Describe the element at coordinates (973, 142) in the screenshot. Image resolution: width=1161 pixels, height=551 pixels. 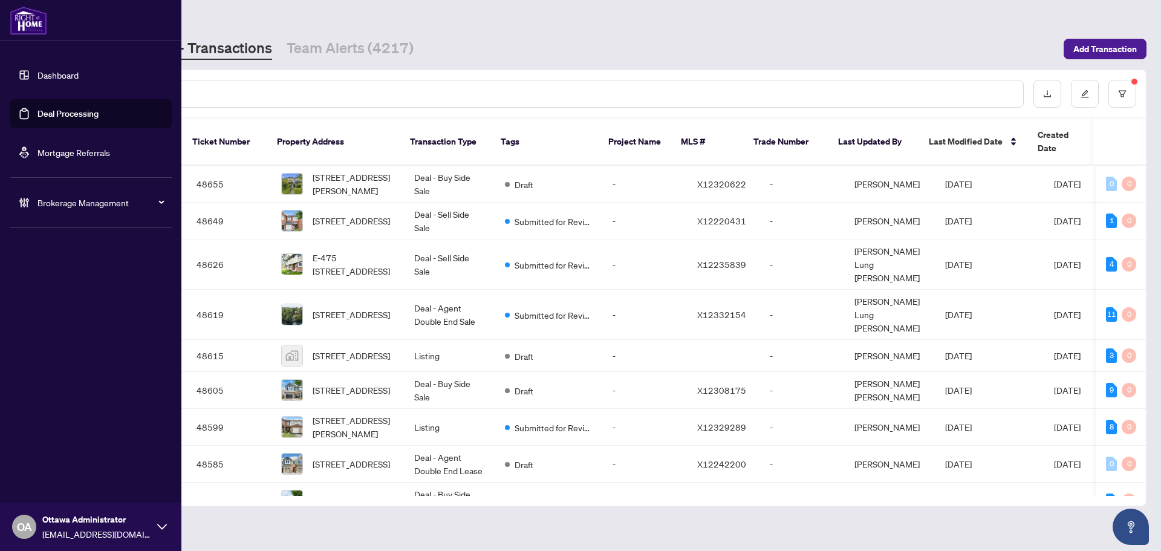
I see `th: Last Modified Date` at that location.